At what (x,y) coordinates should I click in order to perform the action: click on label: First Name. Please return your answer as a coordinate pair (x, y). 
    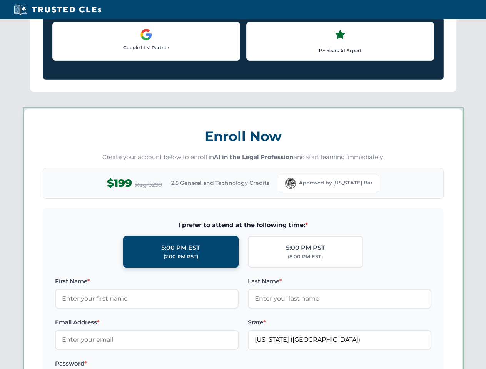
    Looking at the image, I should click on (146, 281).